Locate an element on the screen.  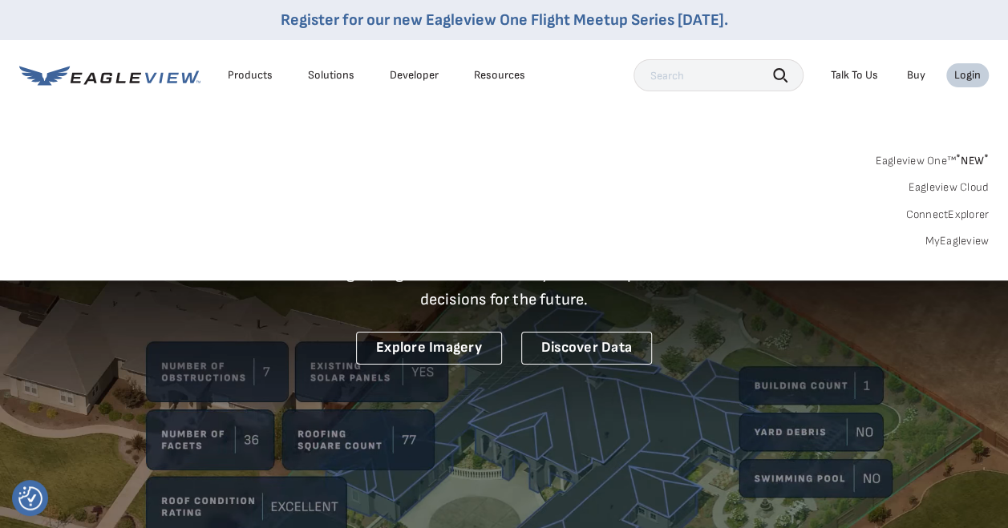
button: Consent Preferences is located at coordinates (30, 499).